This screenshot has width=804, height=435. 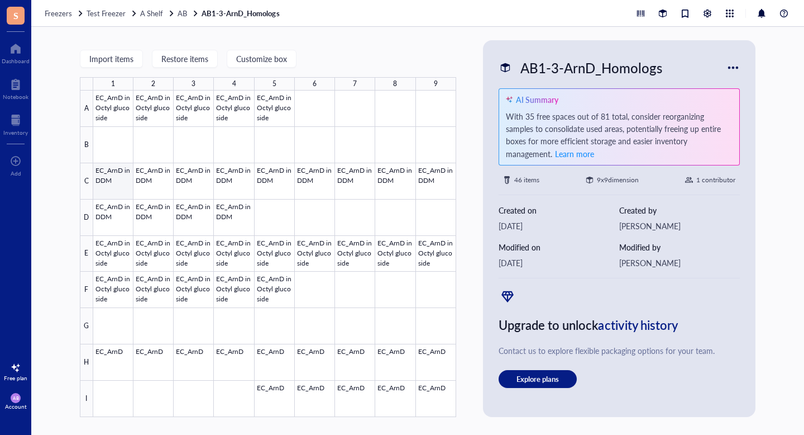 What do you see at coordinates (111, 59) in the screenshot?
I see `span: Import items` at bounding box center [111, 59].